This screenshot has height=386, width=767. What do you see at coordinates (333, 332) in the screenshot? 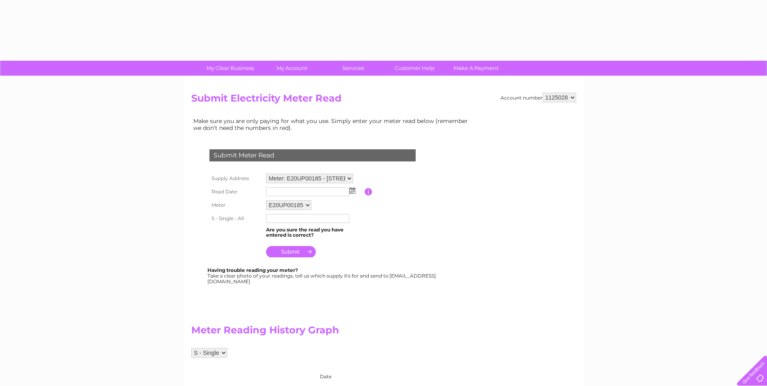
I see `h2: Meter Reading History Graph` at bounding box center [333, 332].